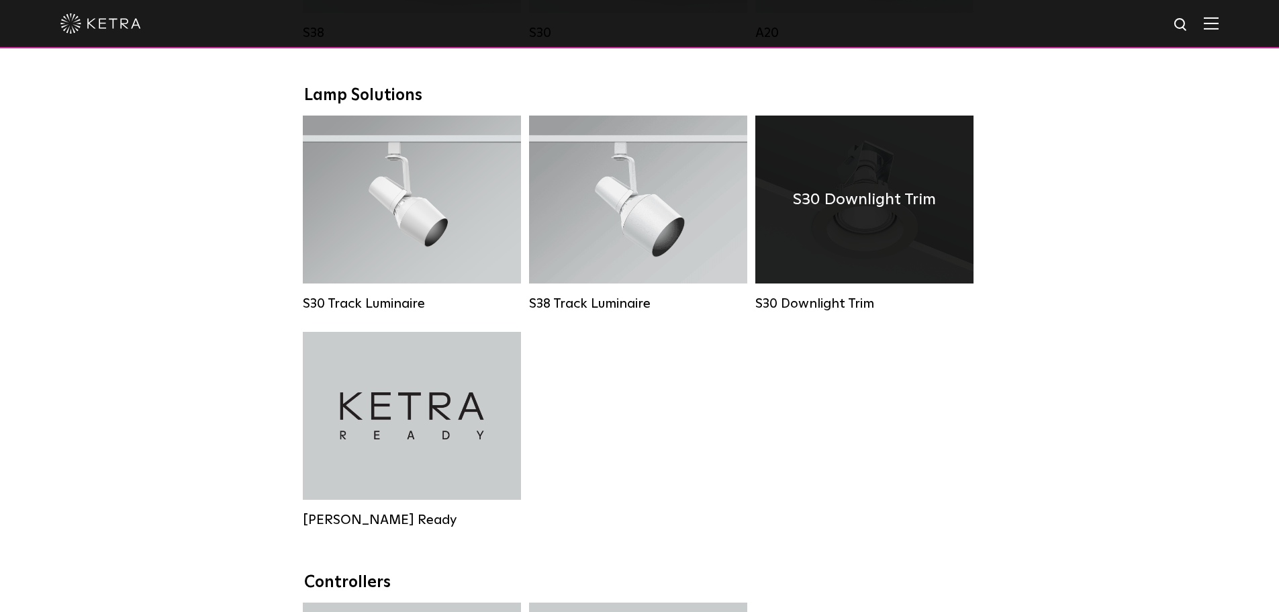  Describe the element at coordinates (638, 213) in the screenshot. I see `a: S38 Track Luminaire Lumen Output:1100Colors:White / BlackBeam Angles:10° / 25° / 40° / 60°Wattage...` at that location.